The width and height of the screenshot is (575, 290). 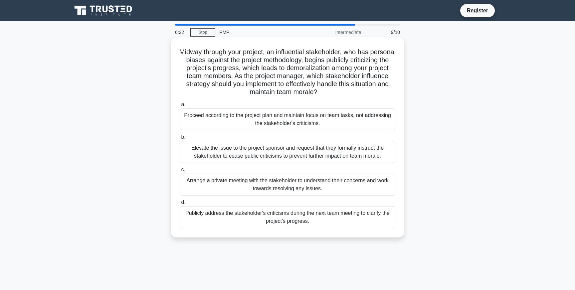 What do you see at coordinates (183, 169) in the screenshot?
I see `span: c.` at bounding box center [183, 169].